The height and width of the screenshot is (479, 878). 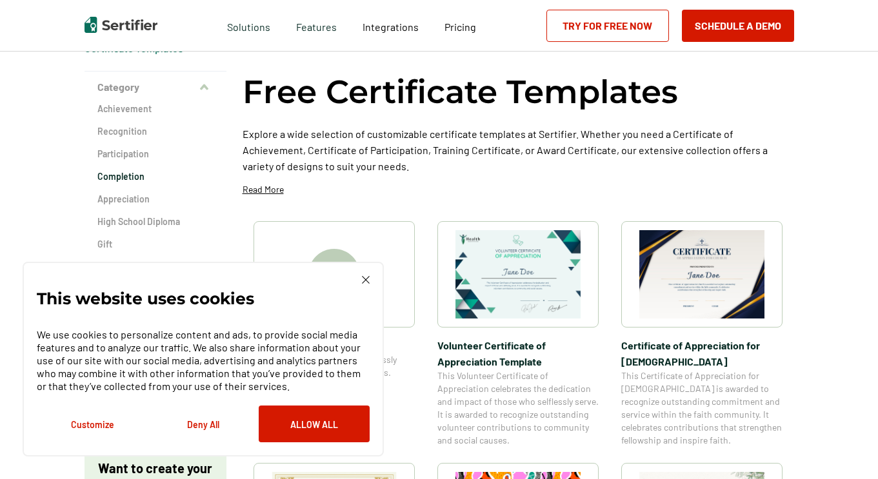 I want to click on h1: Free Certificate Templates, so click(x=460, y=92).